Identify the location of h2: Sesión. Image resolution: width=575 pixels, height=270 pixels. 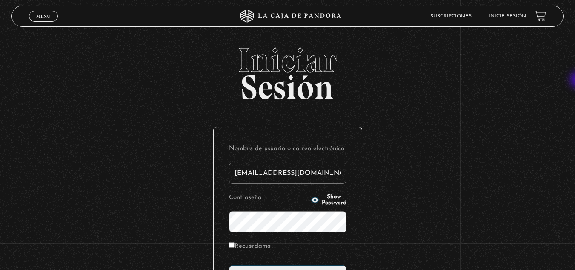
(288, 70).